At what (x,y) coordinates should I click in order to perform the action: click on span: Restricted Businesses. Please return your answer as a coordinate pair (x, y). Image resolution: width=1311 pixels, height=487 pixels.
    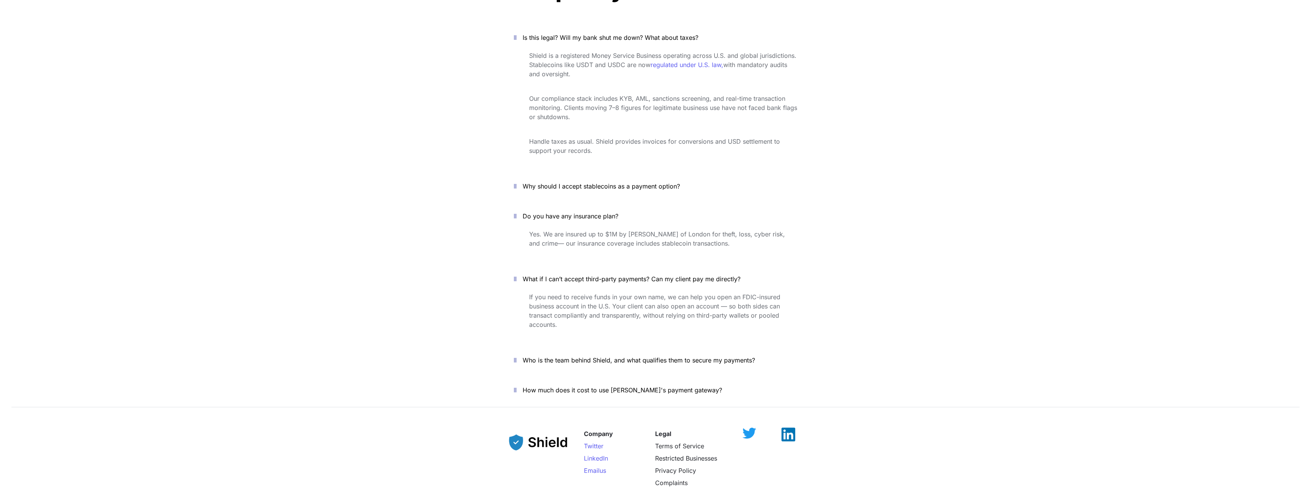
    Looking at the image, I should click on (686, 458).